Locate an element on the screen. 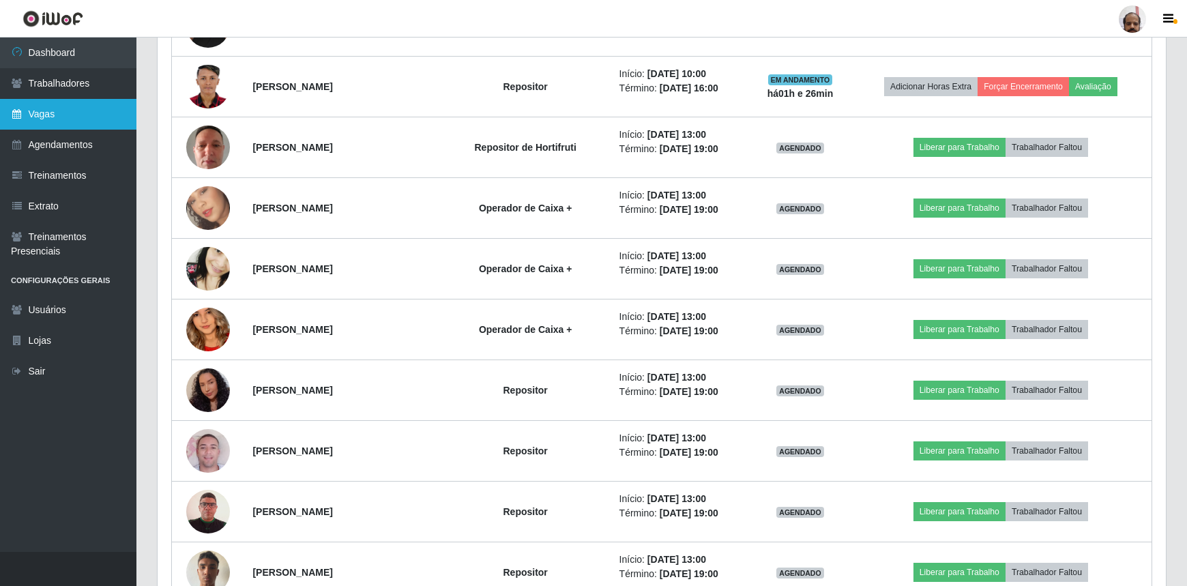 This screenshot has width=1187, height=586. button: Adicionar Horas Extra is located at coordinates (931, 87).